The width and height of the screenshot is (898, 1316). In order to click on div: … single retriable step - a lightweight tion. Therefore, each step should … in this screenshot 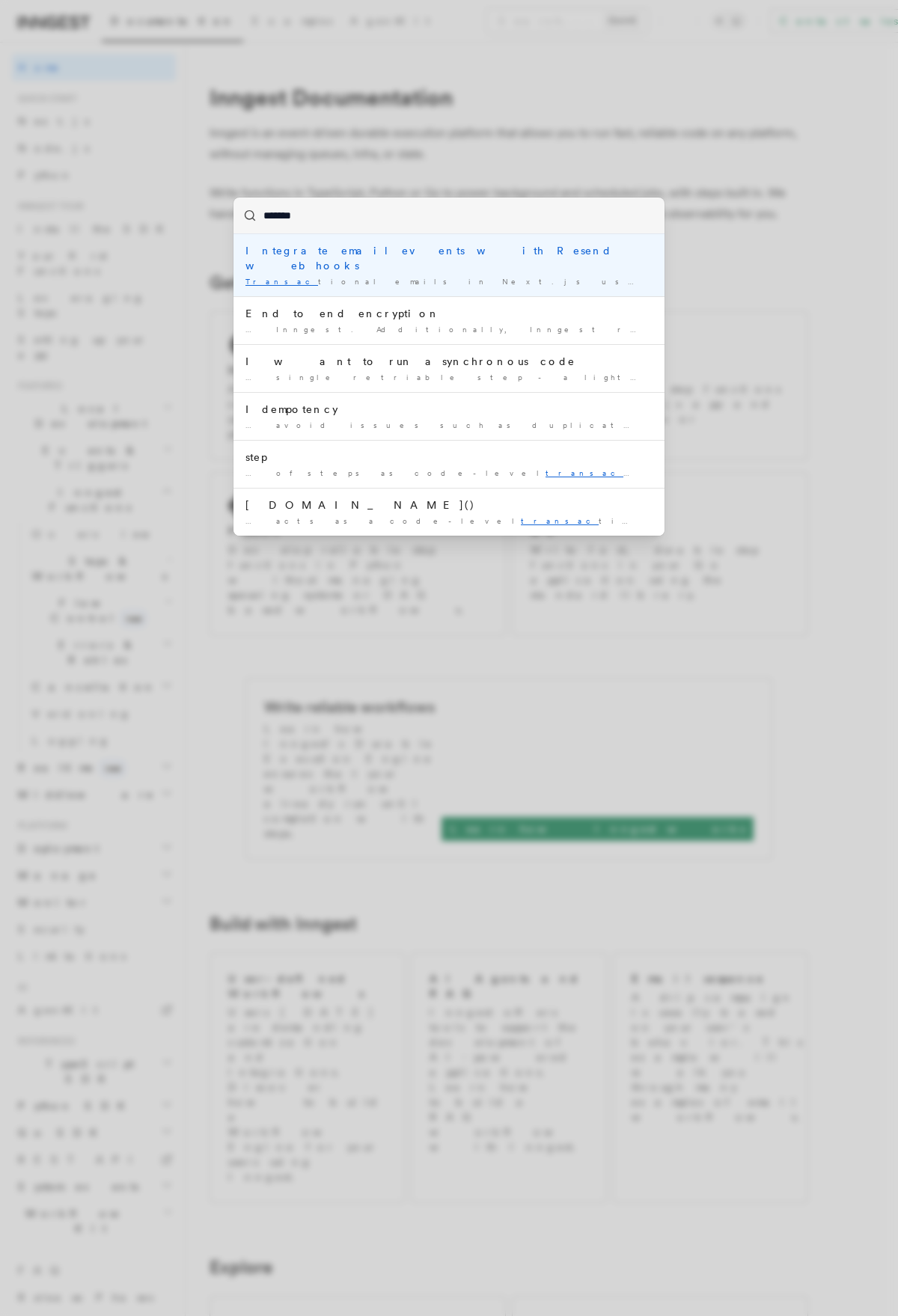, I will do `click(449, 377)`.